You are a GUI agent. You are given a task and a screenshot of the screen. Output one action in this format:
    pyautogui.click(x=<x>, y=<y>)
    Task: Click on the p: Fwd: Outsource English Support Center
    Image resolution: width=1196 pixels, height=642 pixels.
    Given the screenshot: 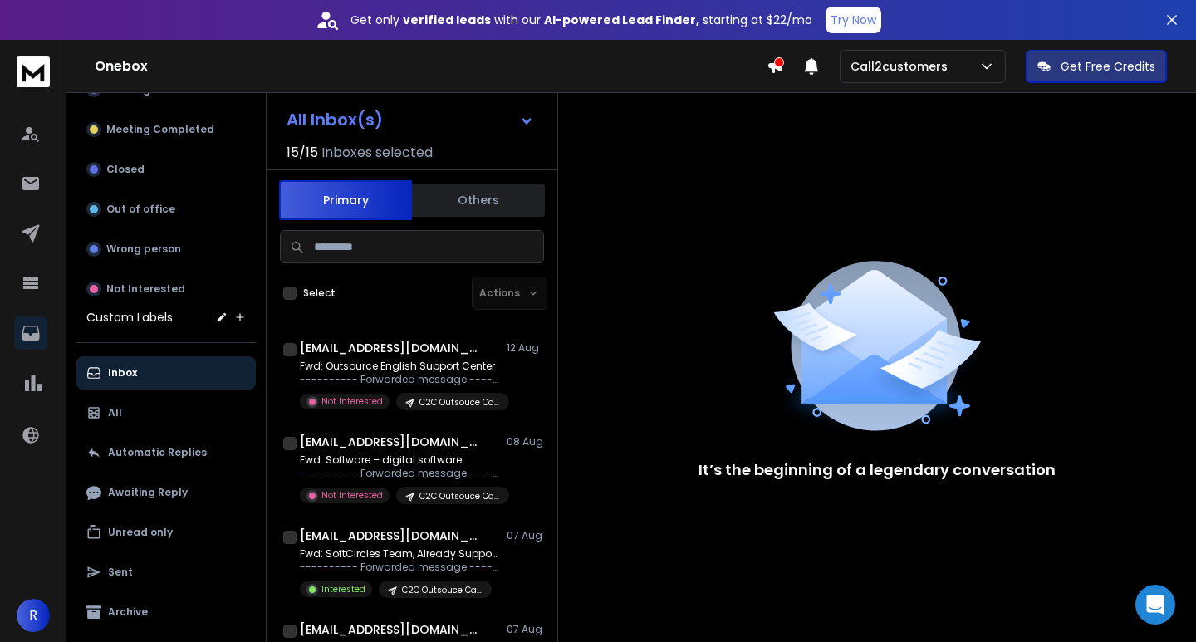 What is the action you would take?
    pyautogui.click(x=399, y=366)
    